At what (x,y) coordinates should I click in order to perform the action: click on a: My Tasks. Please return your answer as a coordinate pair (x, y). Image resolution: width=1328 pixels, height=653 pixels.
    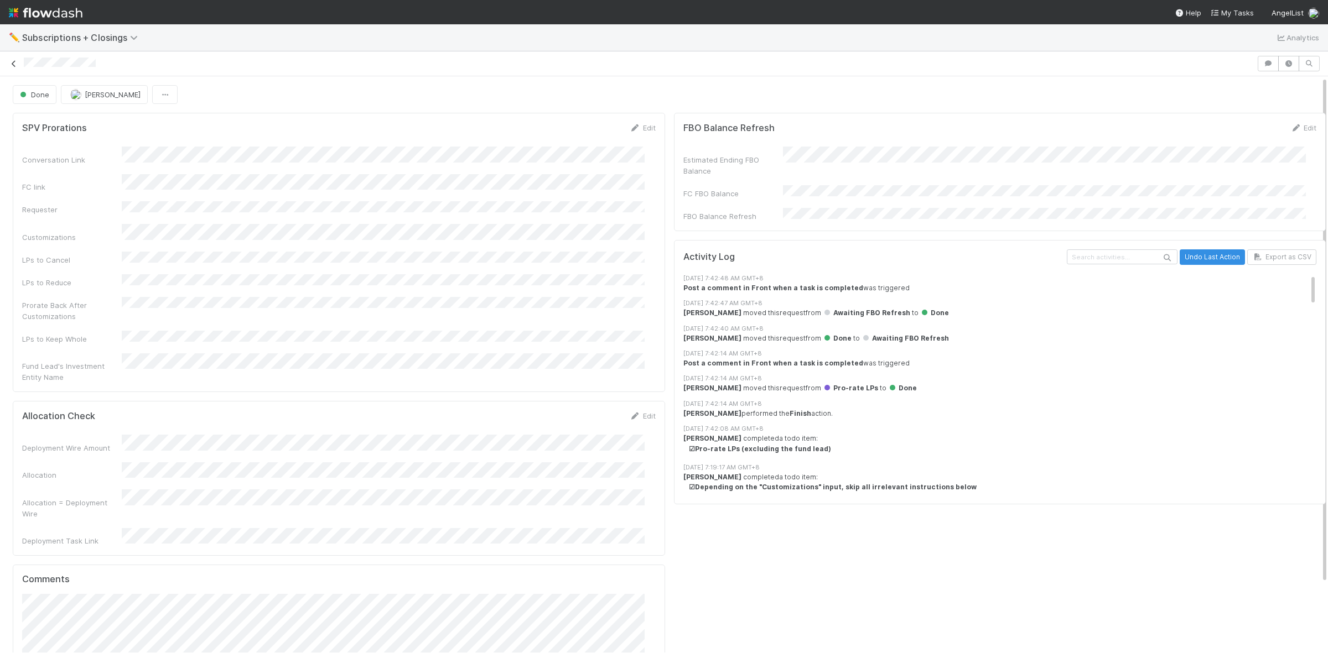
    Looking at the image, I should click on (1232, 13).